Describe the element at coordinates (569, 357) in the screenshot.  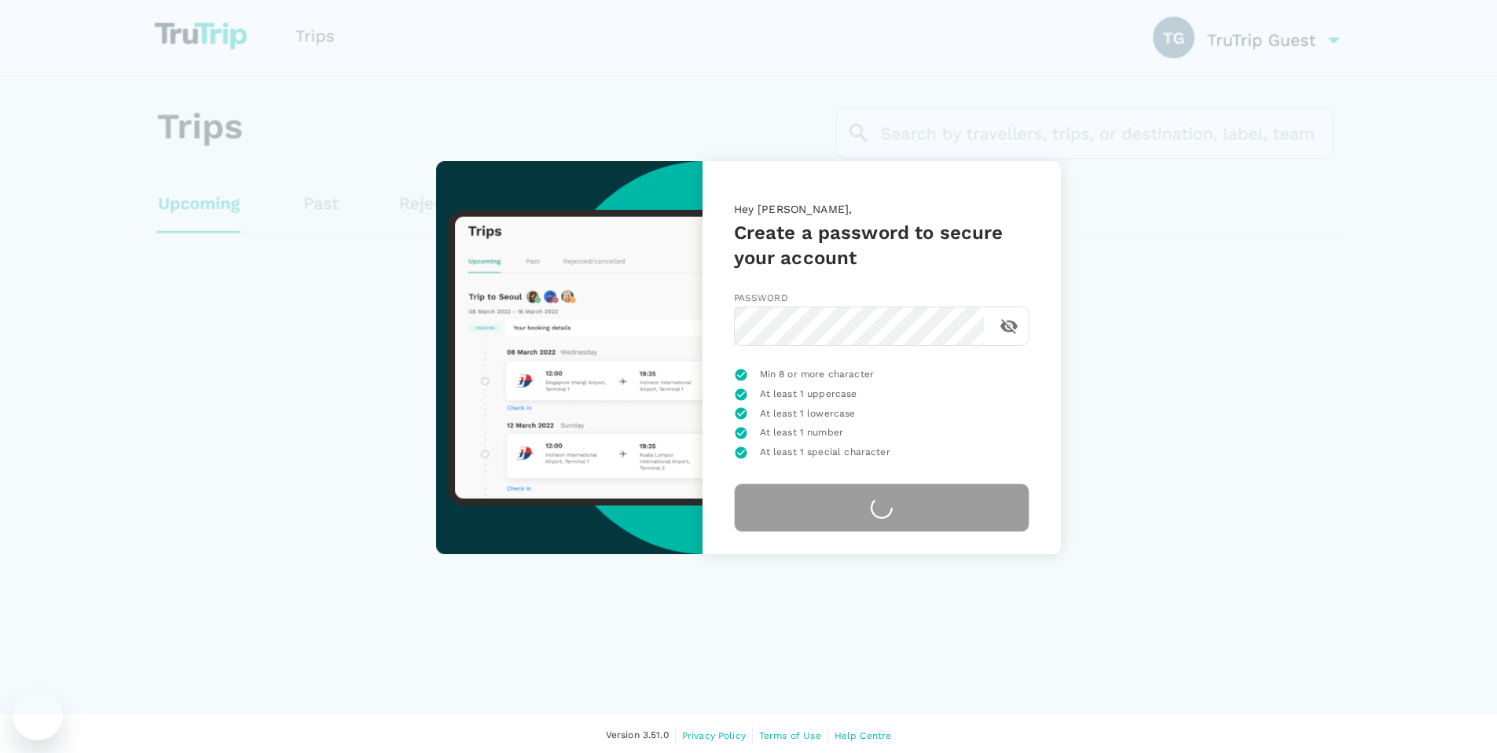
I see `img: trutrip-set-password` at that location.